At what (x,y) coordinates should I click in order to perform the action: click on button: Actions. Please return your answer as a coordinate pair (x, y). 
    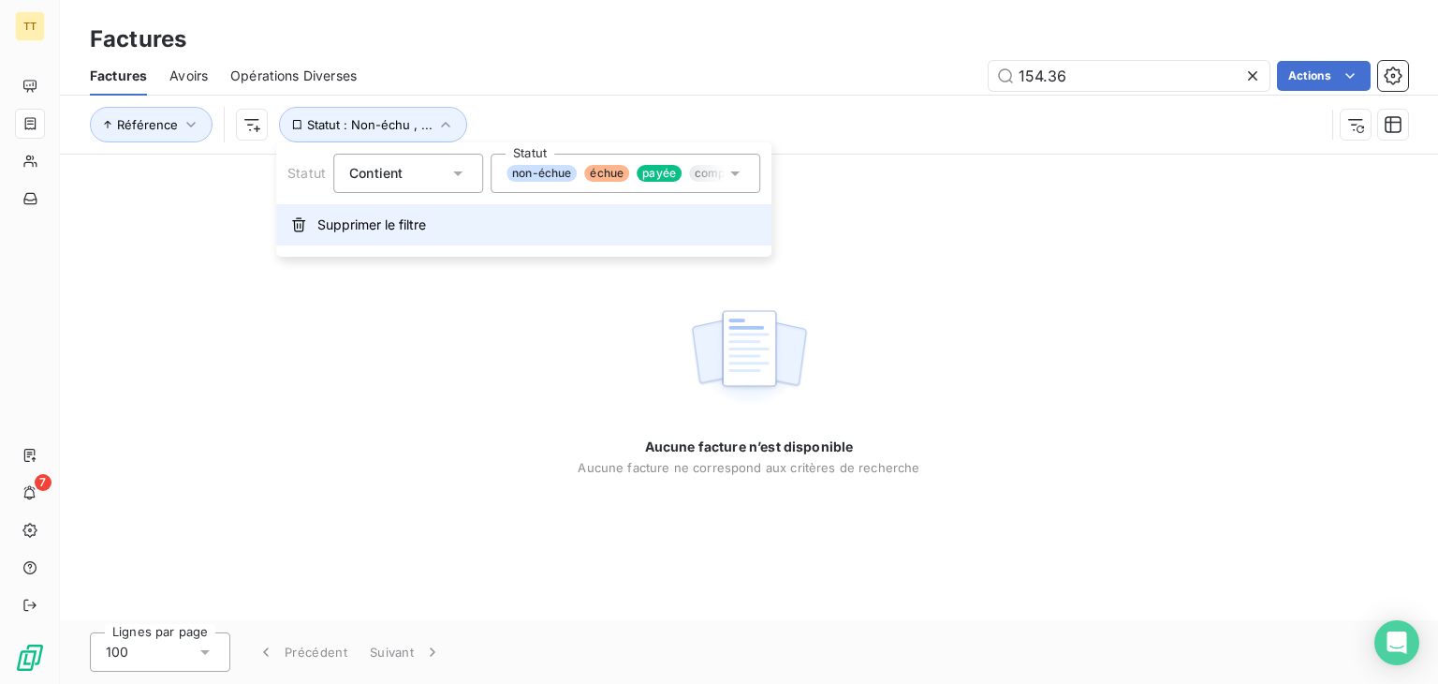
    Looking at the image, I should click on (1324, 76).